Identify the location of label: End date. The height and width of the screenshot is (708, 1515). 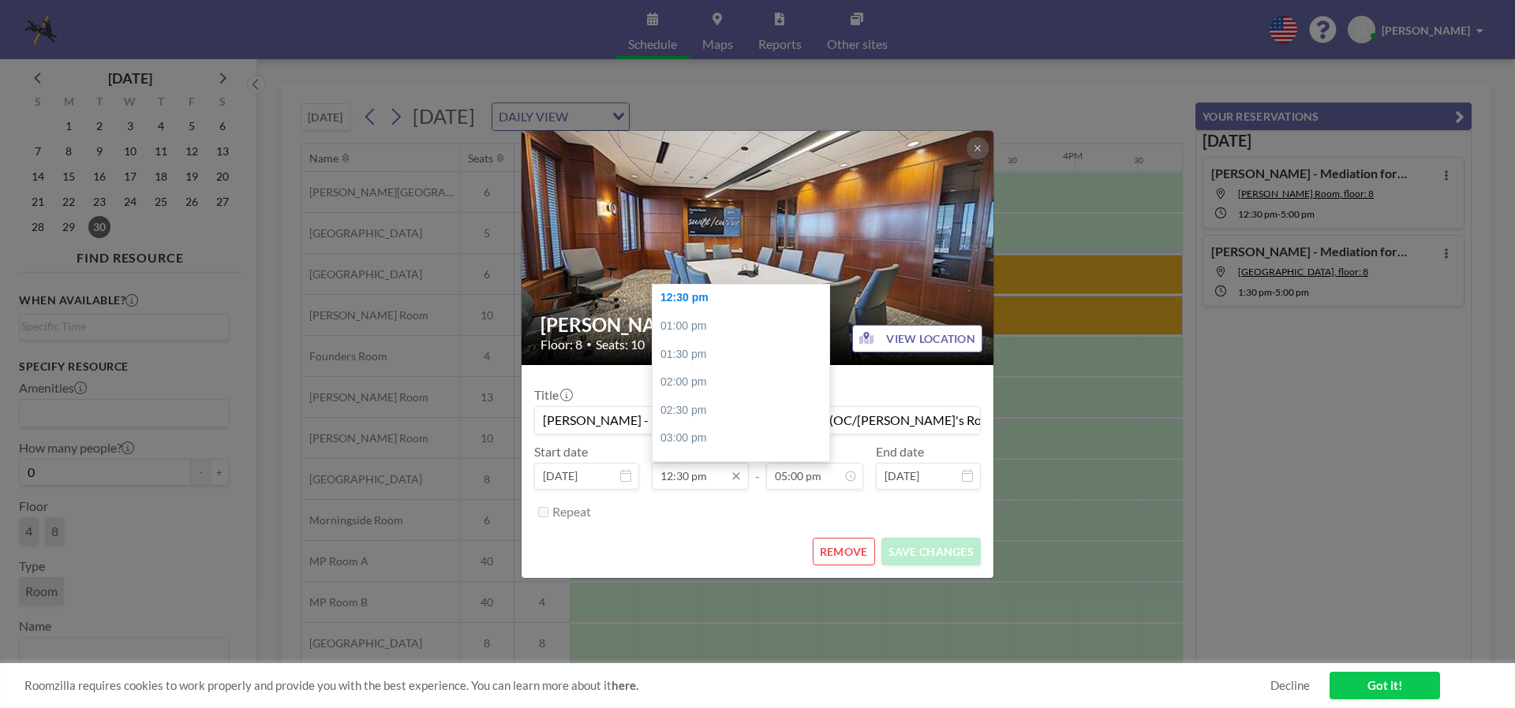
(899, 452).